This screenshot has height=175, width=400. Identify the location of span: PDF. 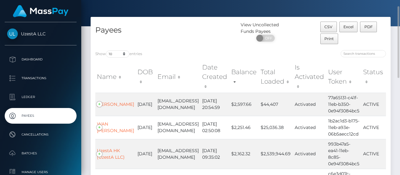
(368, 27).